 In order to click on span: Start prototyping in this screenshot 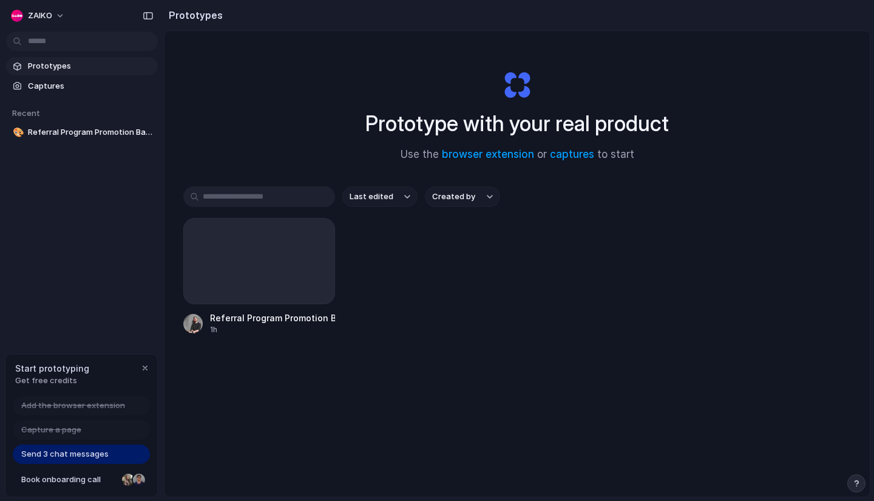, I will do `click(52, 368)`.